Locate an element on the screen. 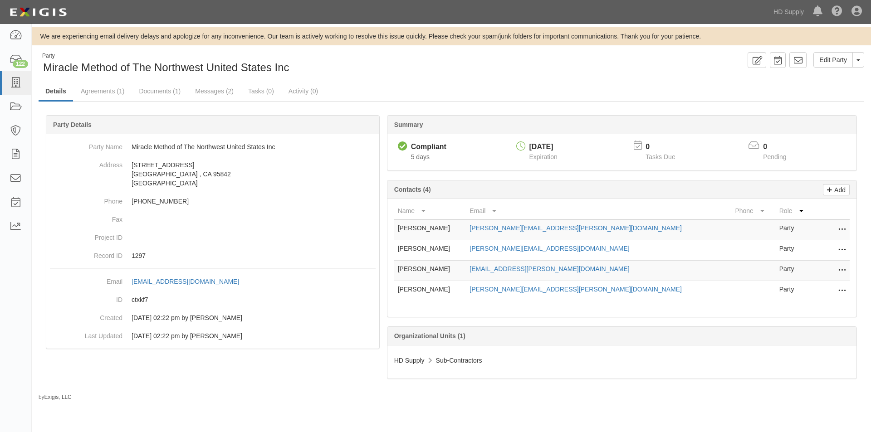  span: Sub-Contractors is located at coordinates (459, 361).